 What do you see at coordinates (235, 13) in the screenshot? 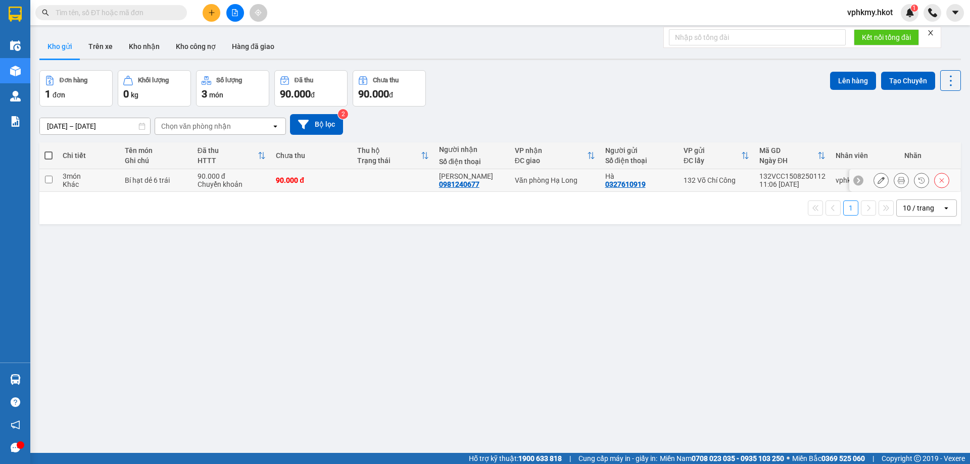
I see `button: file-add` at bounding box center [235, 13].